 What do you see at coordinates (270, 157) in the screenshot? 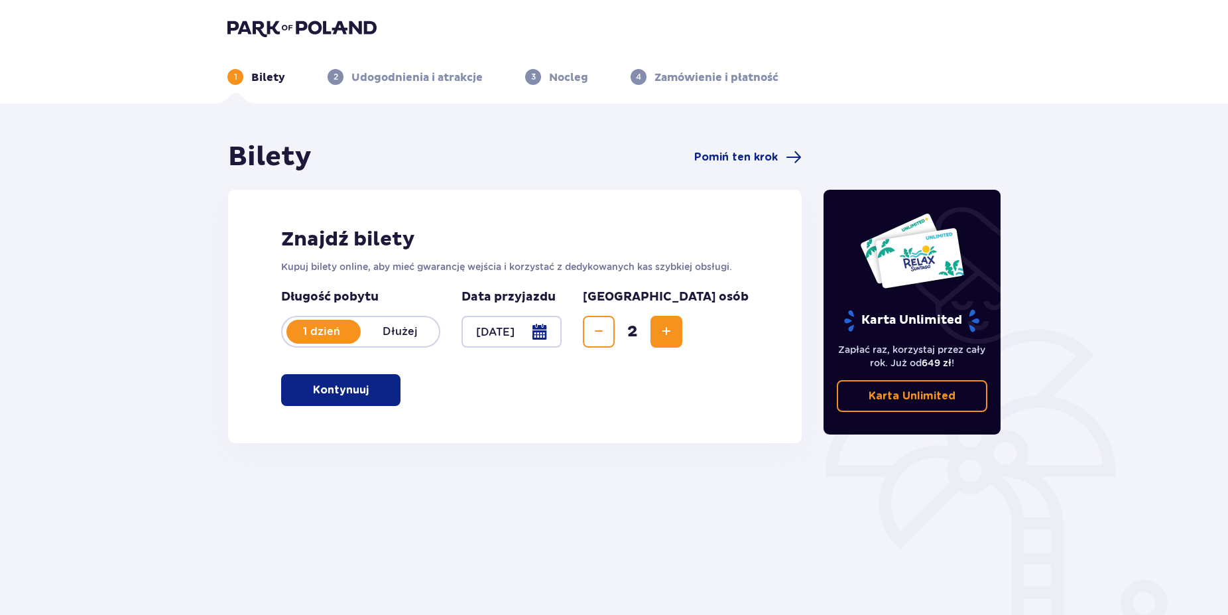
I see `h1: Bilety` at bounding box center [270, 157].